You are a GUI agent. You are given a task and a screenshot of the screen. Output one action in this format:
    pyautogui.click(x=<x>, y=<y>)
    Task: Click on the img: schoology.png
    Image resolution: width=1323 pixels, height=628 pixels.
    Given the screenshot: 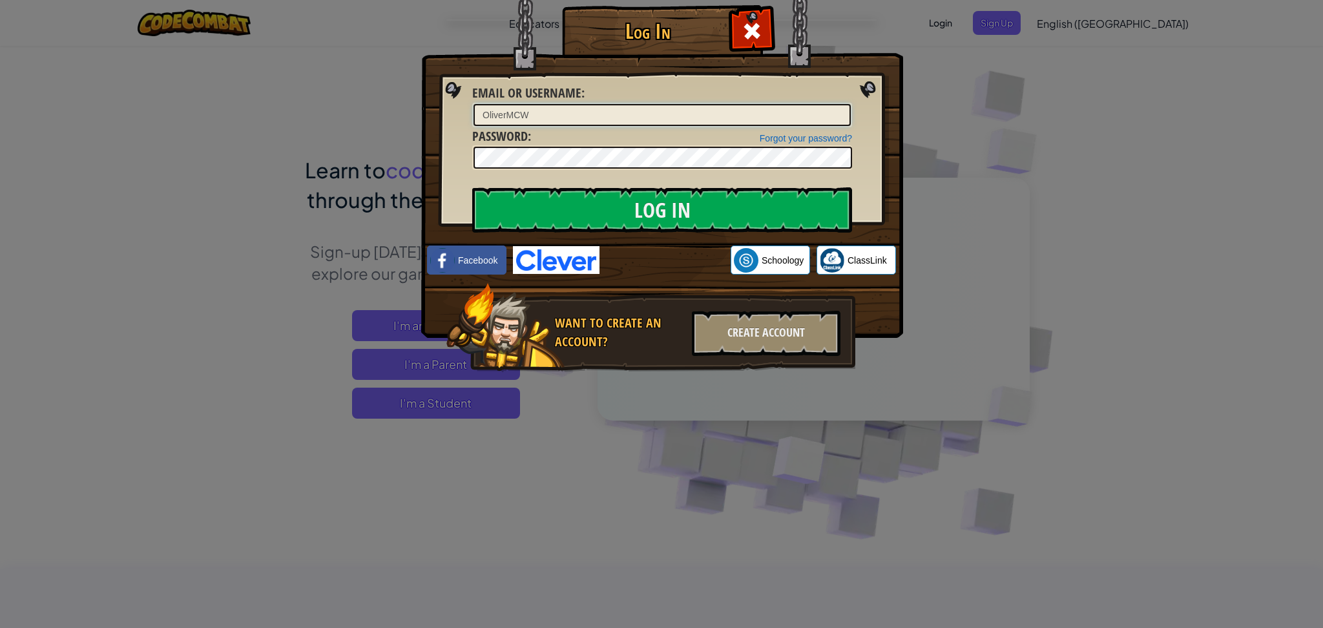 What is the action you would take?
    pyautogui.click(x=746, y=260)
    